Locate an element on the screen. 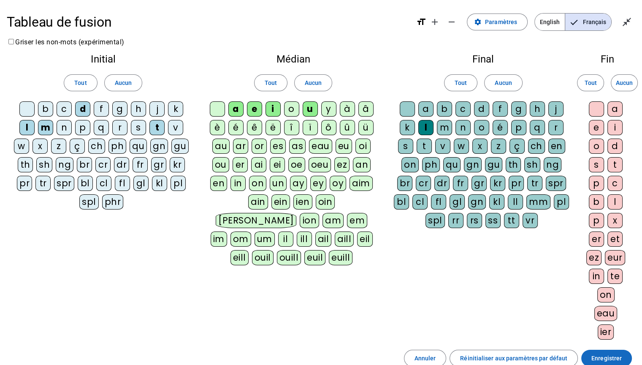 This screenshot has height=365, width=642. button: Paramètres is located at coordinates (497, 22).